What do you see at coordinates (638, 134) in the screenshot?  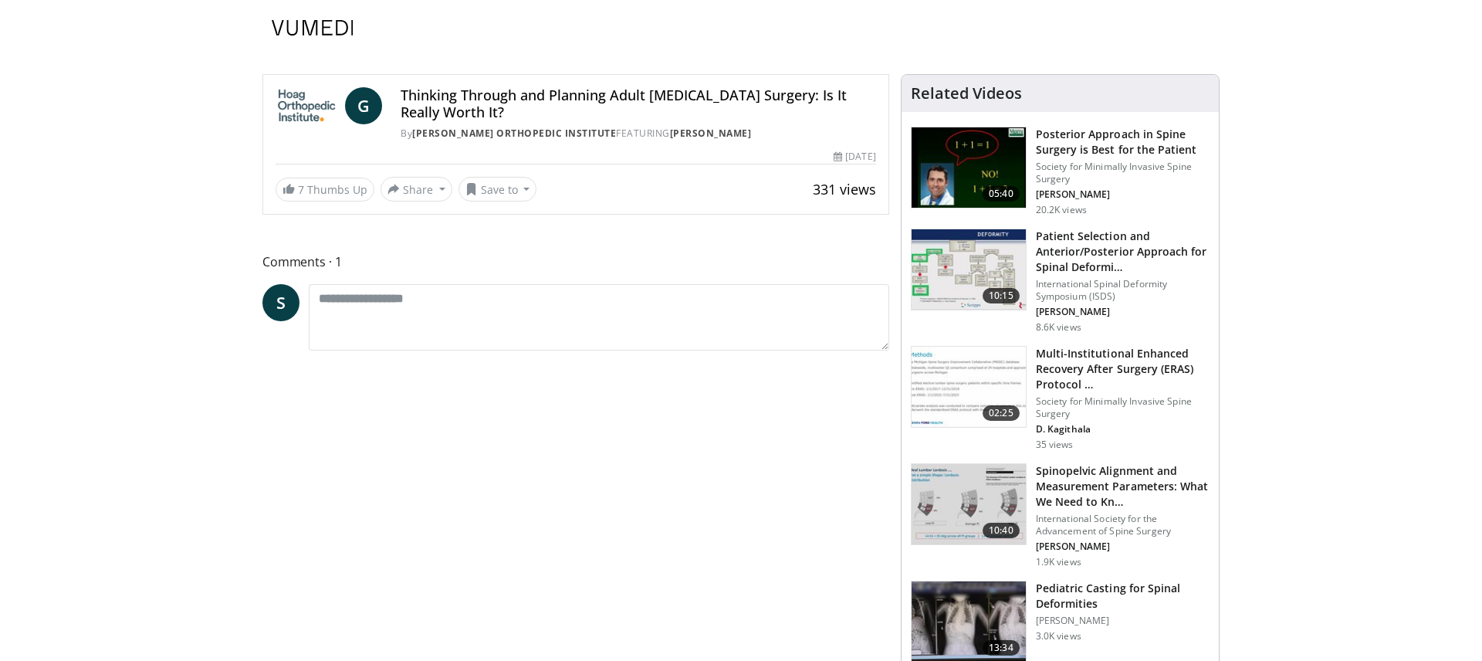 I see `div: By FEATURING` at bounding box center [638, 134].